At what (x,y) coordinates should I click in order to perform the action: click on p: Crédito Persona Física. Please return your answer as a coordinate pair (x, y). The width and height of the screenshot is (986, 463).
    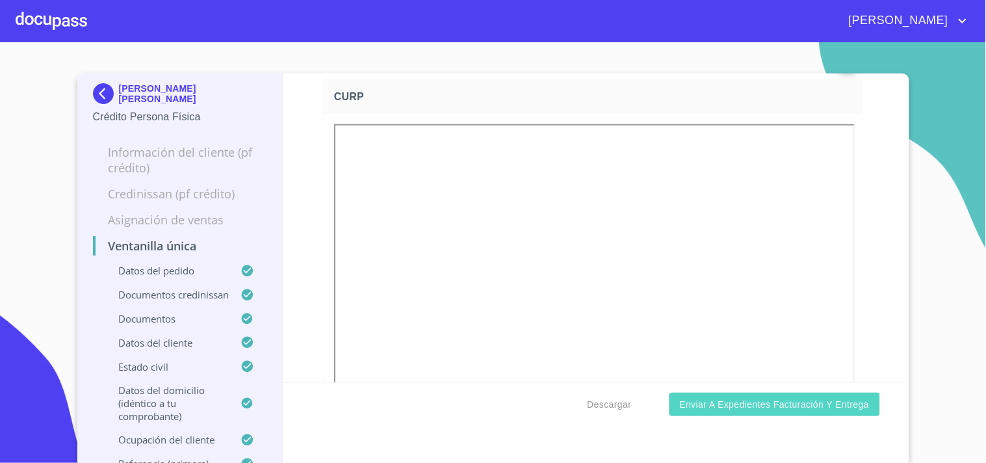
    Looking at the image, I should click on (180, 117).